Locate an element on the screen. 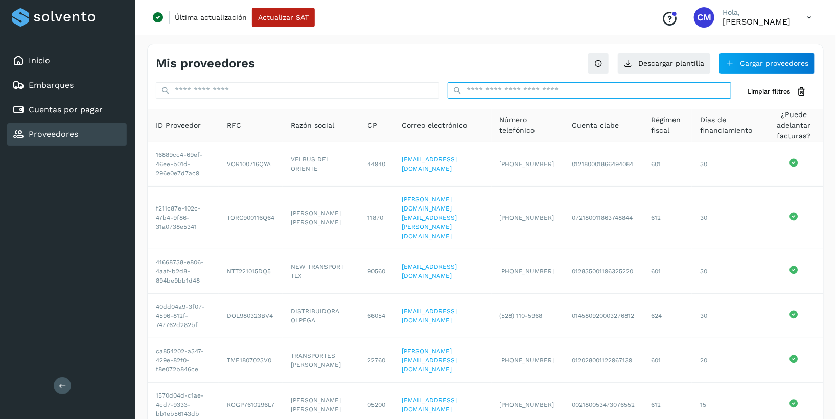 This screenshot has width=836, height=419. td: 16889cc4-69ef-46ee-b01d-296e0e7d7ac9 is located at coordinates (183, 164).